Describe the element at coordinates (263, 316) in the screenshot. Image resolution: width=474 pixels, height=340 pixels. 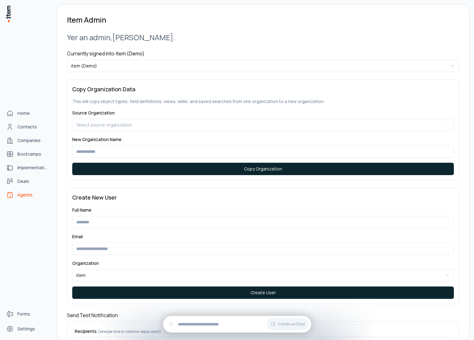
I see `h4: Send Test Notification` at that location.